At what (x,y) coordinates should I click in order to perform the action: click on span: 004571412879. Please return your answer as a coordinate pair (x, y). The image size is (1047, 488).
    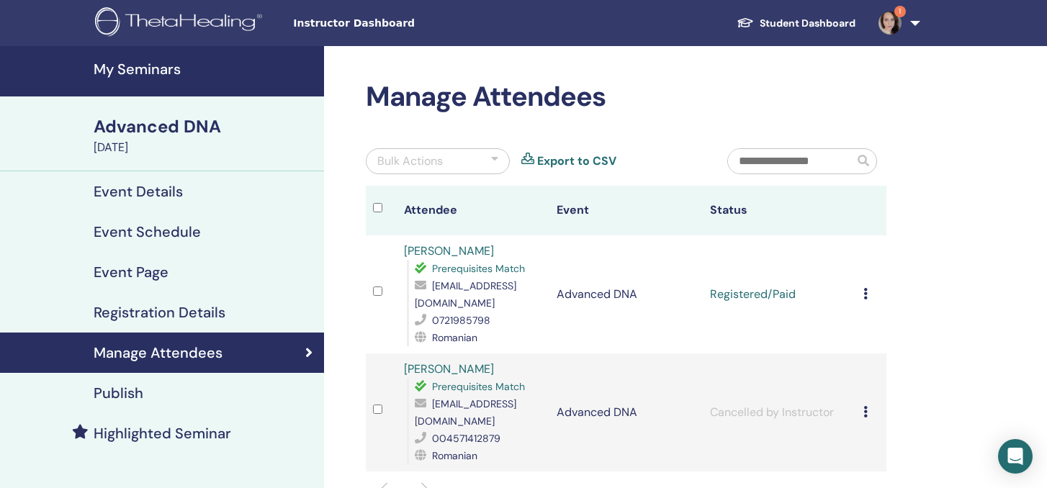
    Looking at the image, I should click on (466, 439).